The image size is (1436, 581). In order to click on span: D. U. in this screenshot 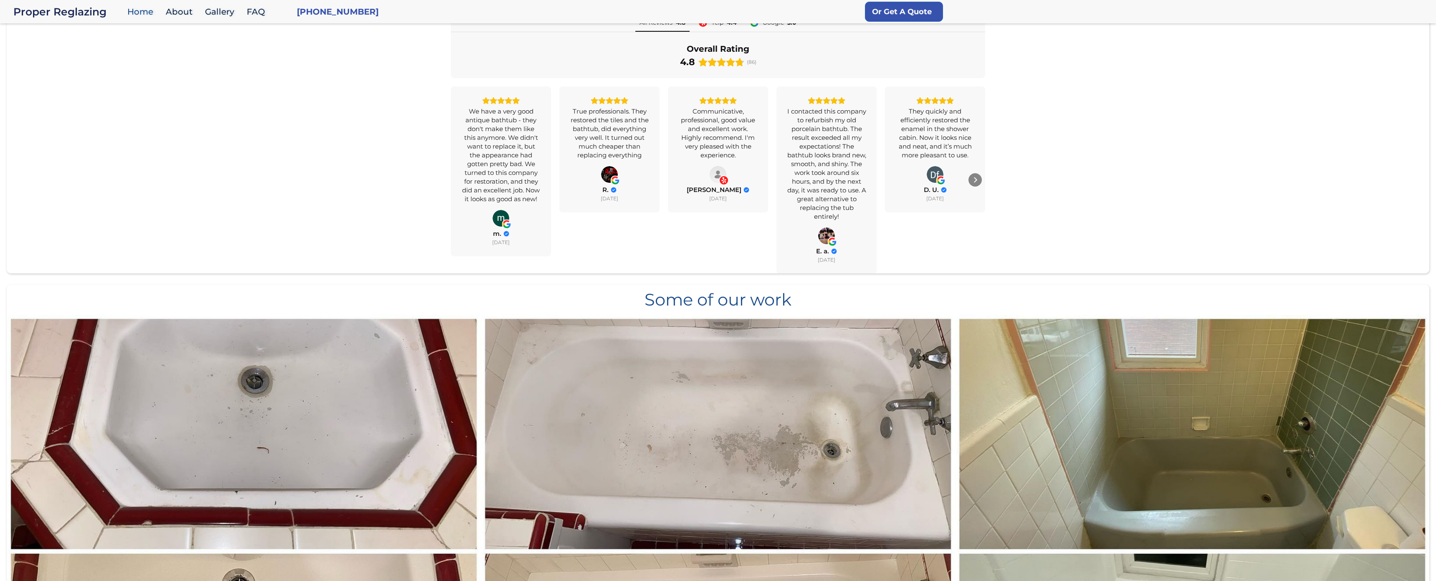, I will do `click(932, 190)`.